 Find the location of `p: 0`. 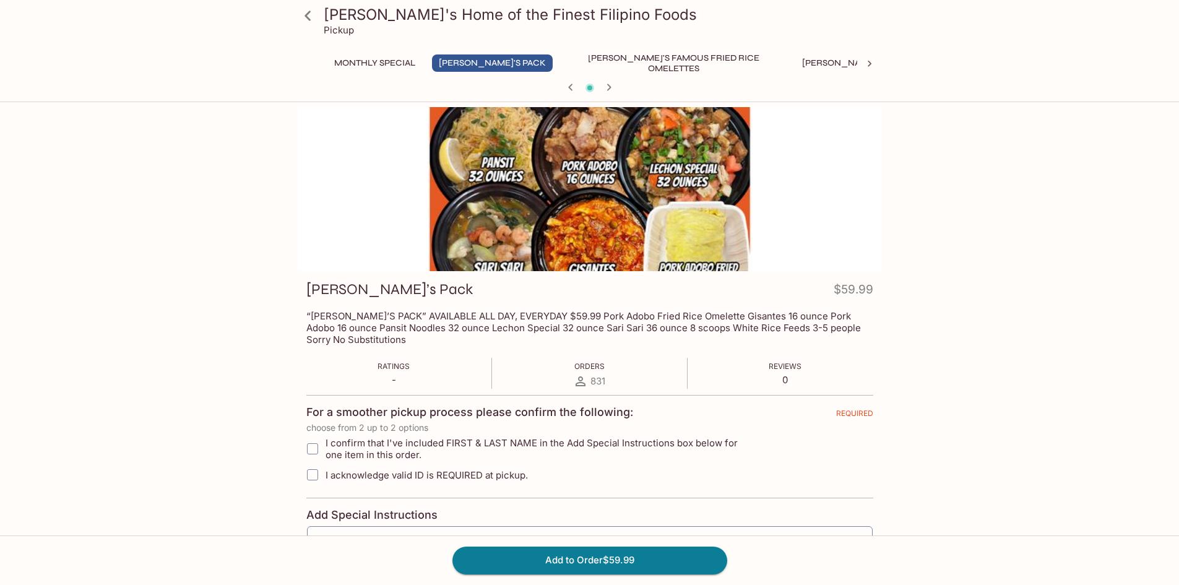

p: 0 is located at coordinates (785, 379).